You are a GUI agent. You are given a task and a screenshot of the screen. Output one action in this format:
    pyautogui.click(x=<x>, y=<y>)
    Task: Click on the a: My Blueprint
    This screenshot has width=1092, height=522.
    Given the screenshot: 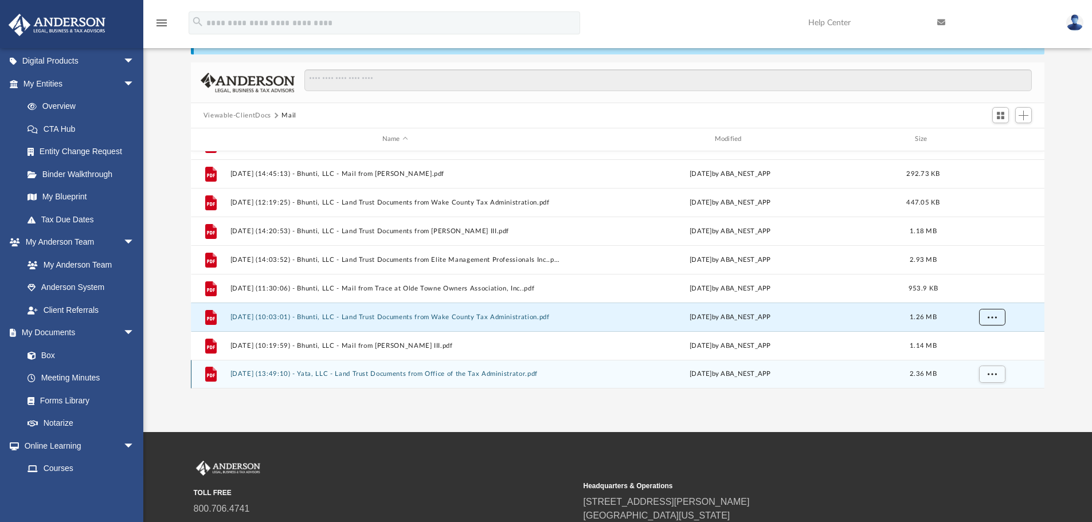 What is the action you would take?
    pyautogui.click(x=81, y=197)
    